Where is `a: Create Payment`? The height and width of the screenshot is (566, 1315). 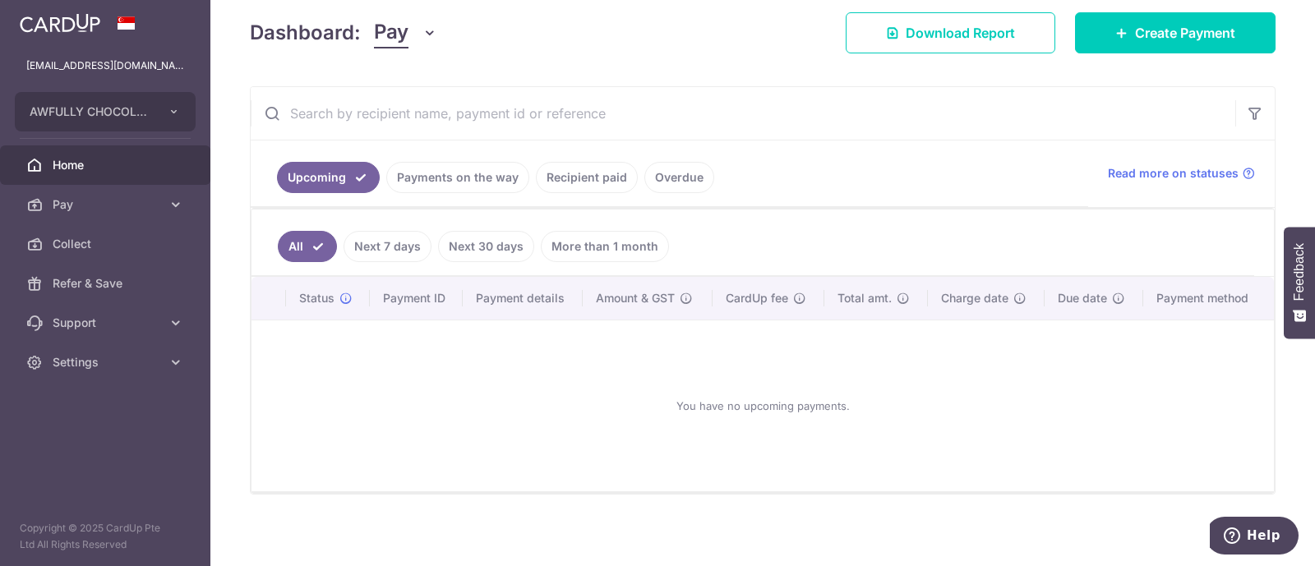
a: Create Payment is located at coordinates (1175, 33).